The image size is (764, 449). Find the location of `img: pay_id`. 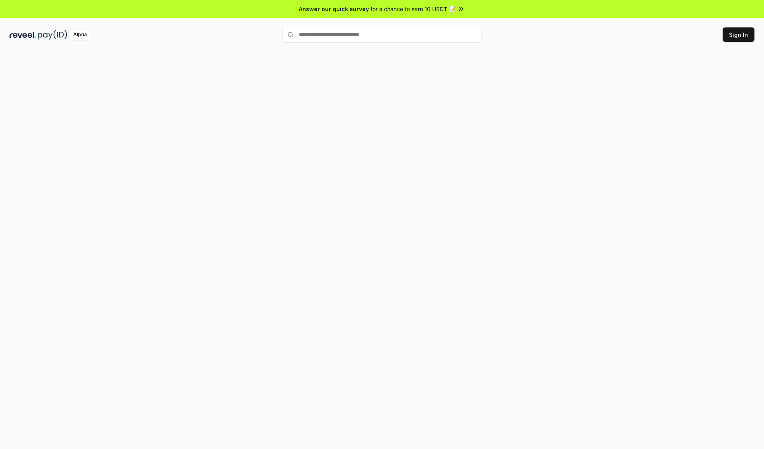

img: pay_id is located at coordinates (52, 35).